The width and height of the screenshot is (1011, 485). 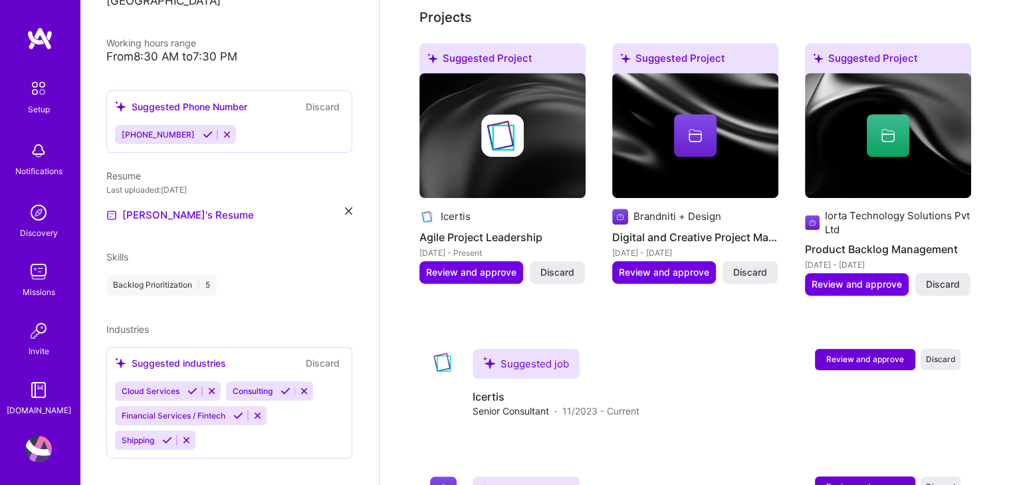 I want to click on h4: Agile Project Leadership, so click(x=502, y=237).